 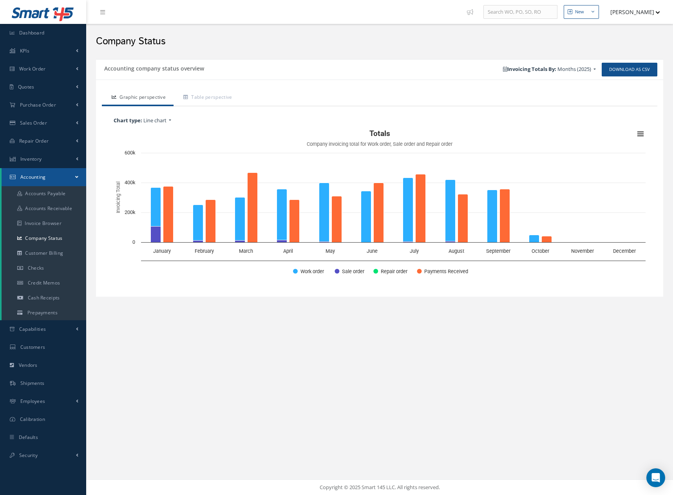 I want to click on text: Totals, so click(x=379, y=133).